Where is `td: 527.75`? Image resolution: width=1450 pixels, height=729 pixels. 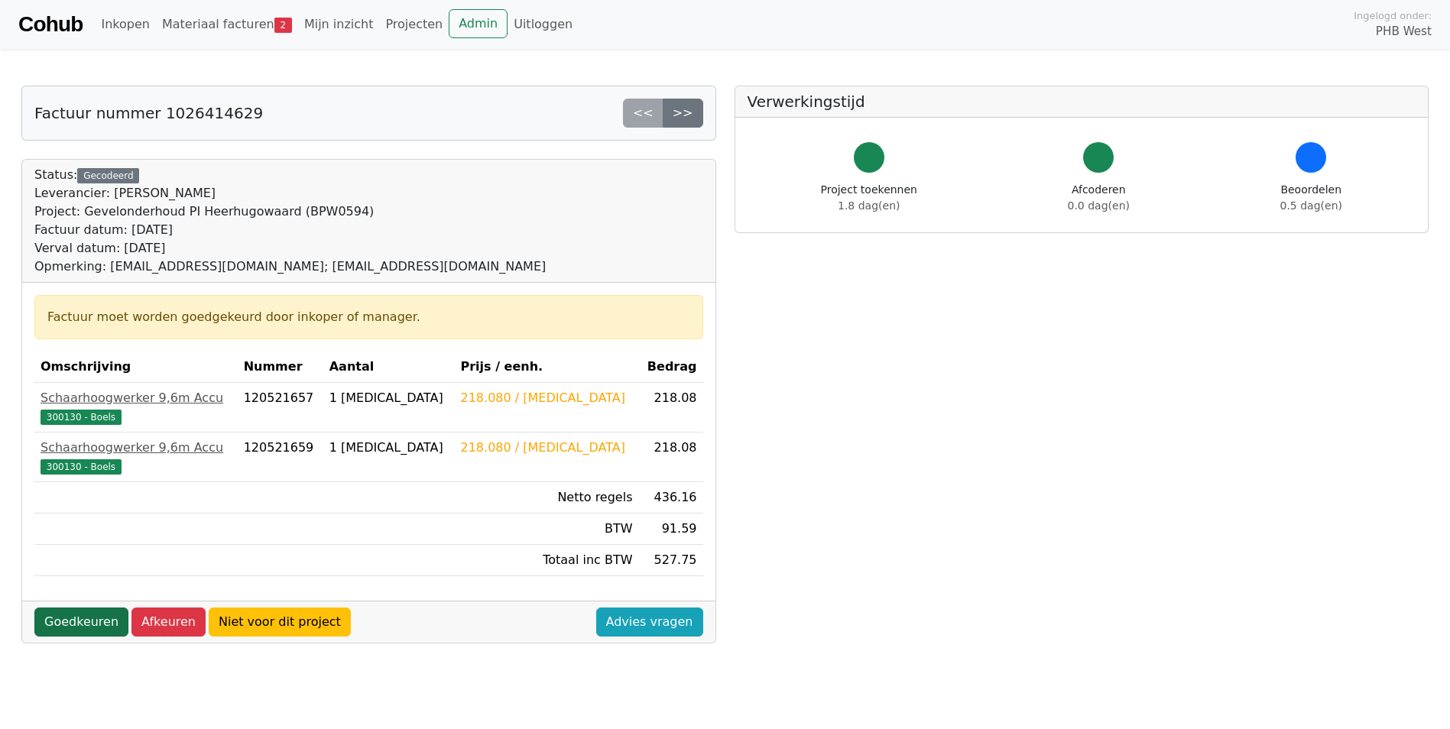
td: 527.75 is located at coordinates (671, 560).